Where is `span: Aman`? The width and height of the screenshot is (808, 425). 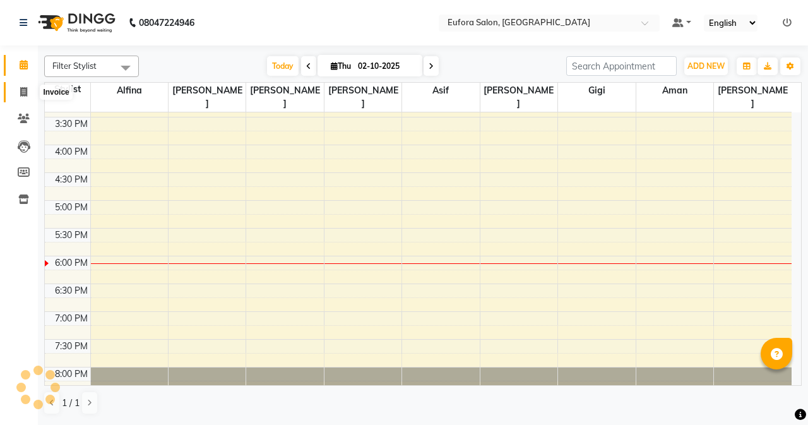
span: Aman is located at coordinates (675, 90).